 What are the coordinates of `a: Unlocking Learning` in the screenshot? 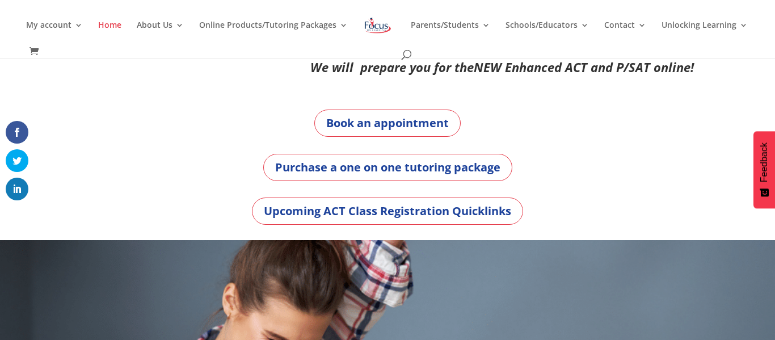 It's located at (705, 34).